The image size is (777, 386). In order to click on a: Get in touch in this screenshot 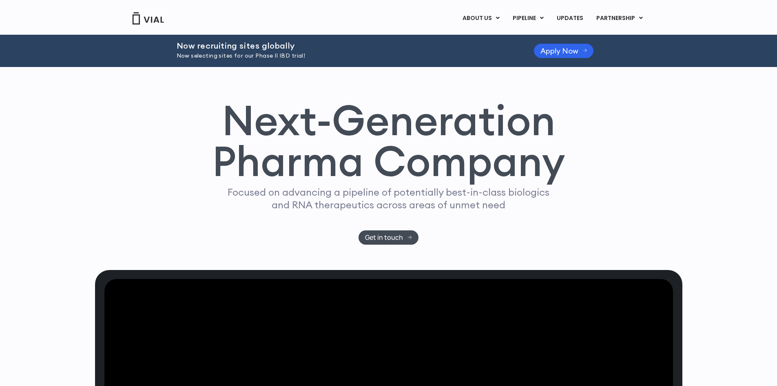, I will do `click(388, 237)`.